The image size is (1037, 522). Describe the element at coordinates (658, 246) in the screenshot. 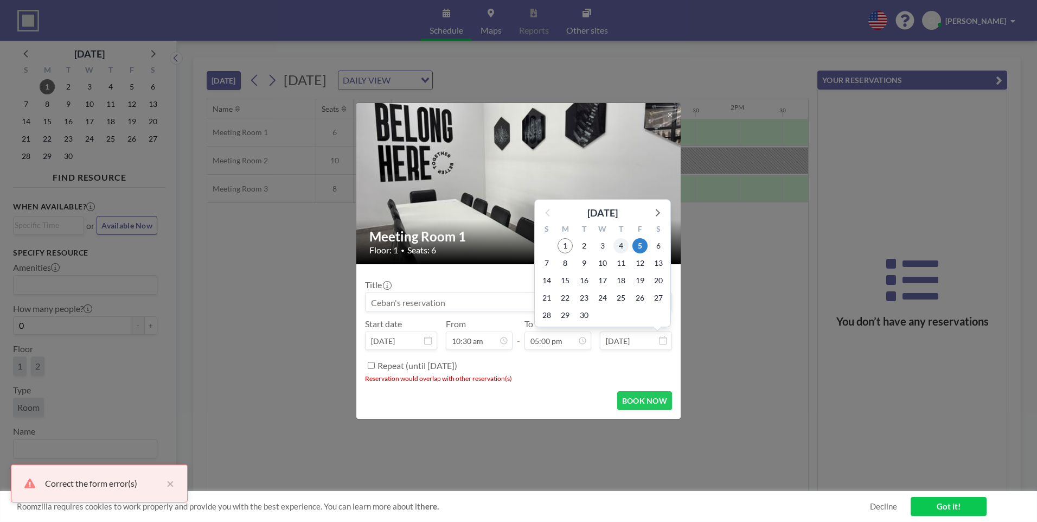

I see `span: Saturday, September 6, 2025` at that location.